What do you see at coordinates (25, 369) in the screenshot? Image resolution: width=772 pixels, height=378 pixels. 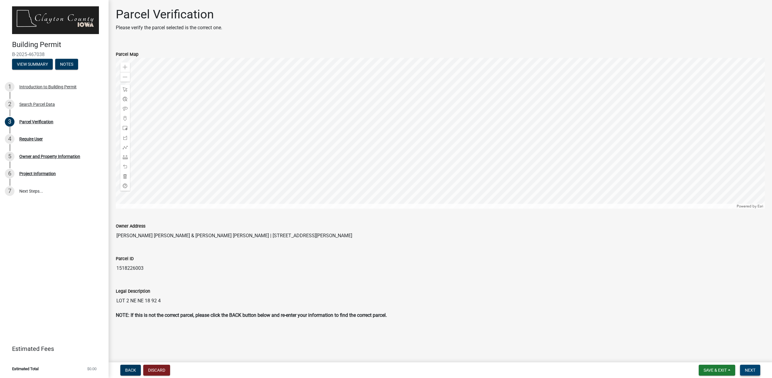 I see `span: Estimated Total` at bounding box center [25, 369].